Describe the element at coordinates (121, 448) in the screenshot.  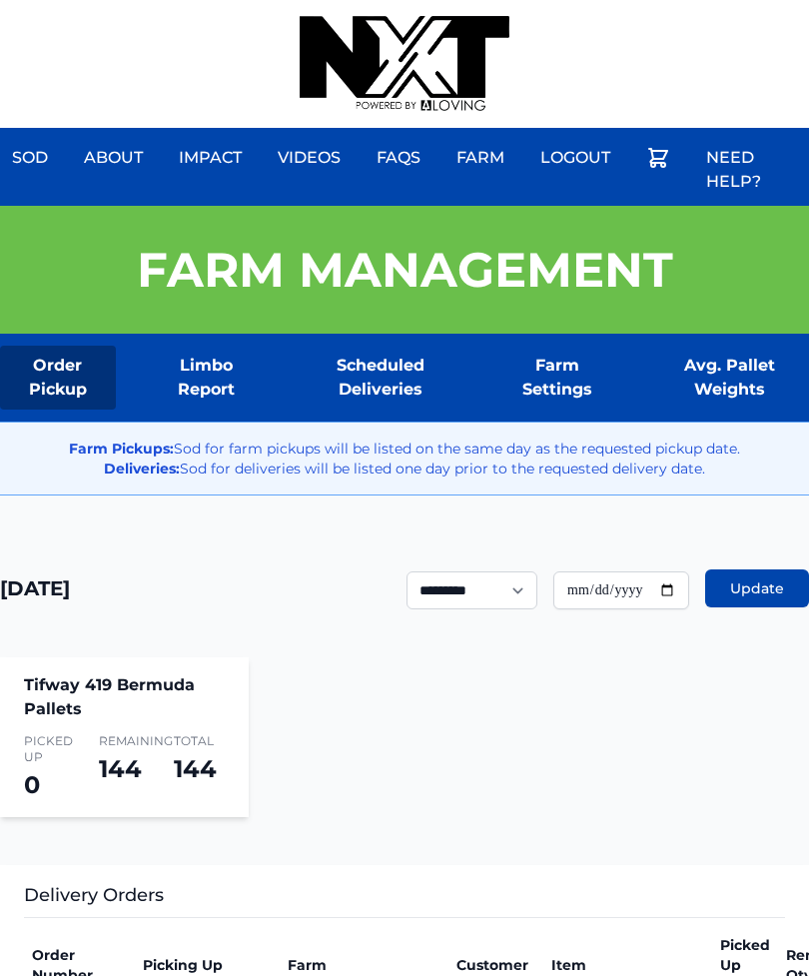
I see `strong: Farm Pickups:` at that location.